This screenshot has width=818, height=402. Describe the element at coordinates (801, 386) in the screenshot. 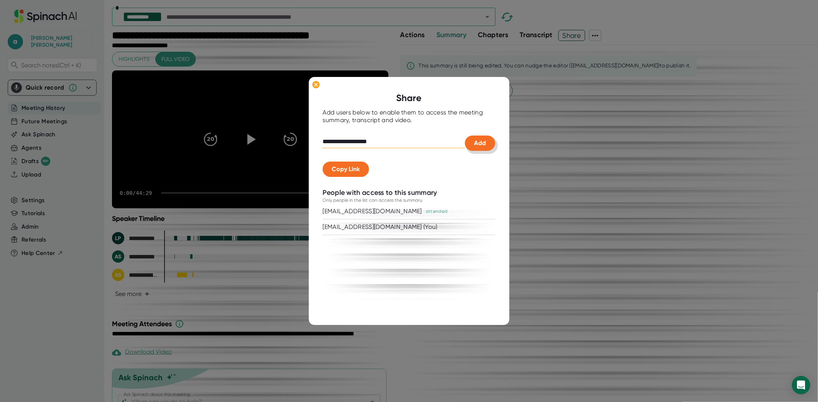

I see `div: Open Intercom Messenger` at that location.